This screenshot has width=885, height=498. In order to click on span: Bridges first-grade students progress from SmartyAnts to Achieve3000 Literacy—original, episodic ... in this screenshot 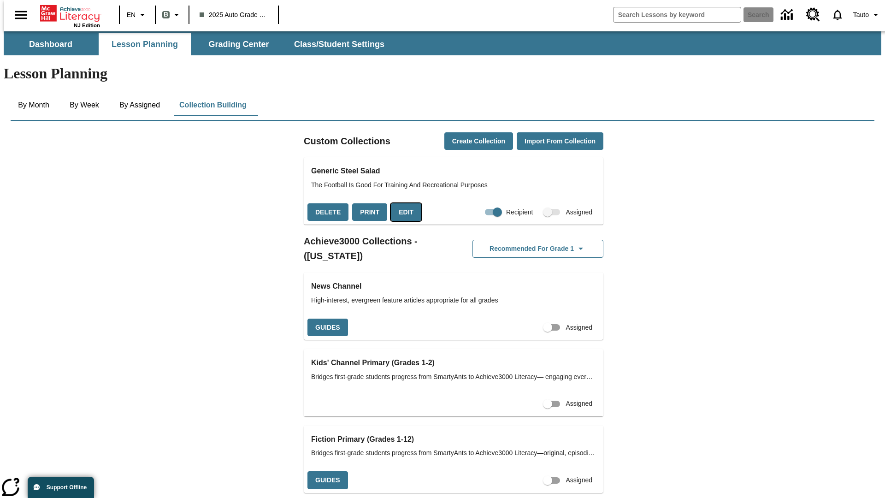, I will do `click(453, 452)`.